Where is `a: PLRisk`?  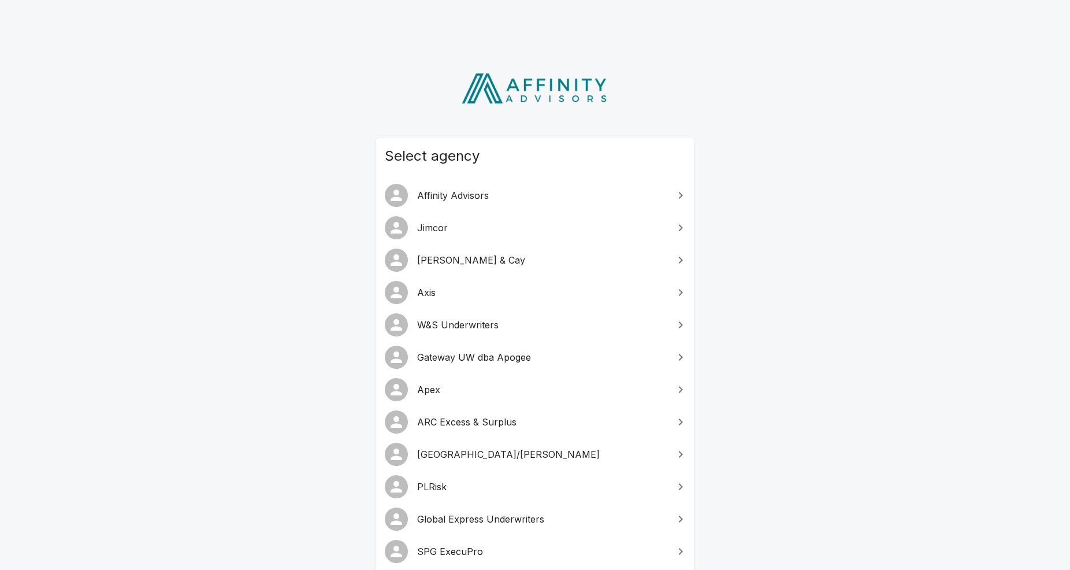
a: PLRisk is located at coordinates (535, 487).